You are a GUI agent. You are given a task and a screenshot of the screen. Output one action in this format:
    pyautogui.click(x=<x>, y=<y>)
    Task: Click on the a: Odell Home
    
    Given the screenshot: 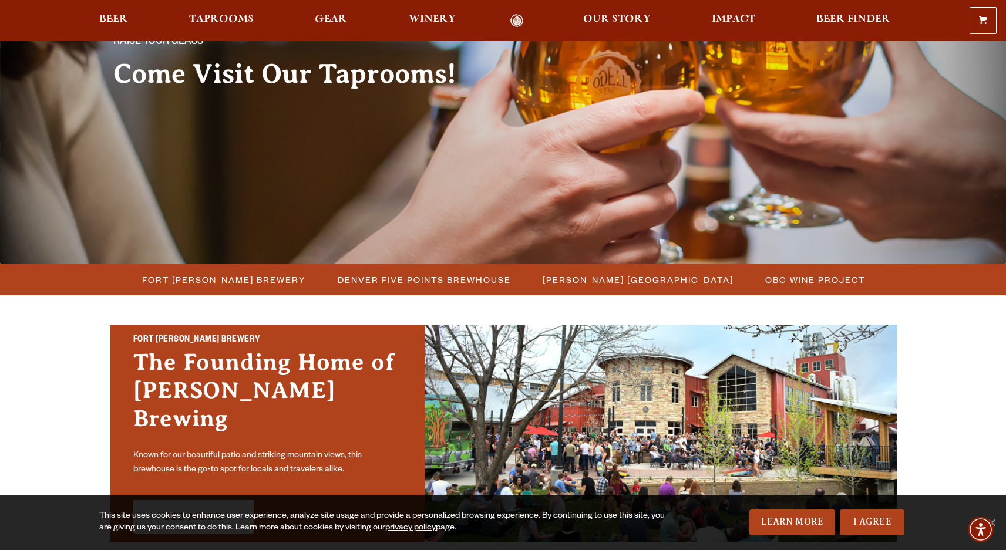 What is the action you would take?
    pyautogui.click(x=517, y=21)
    